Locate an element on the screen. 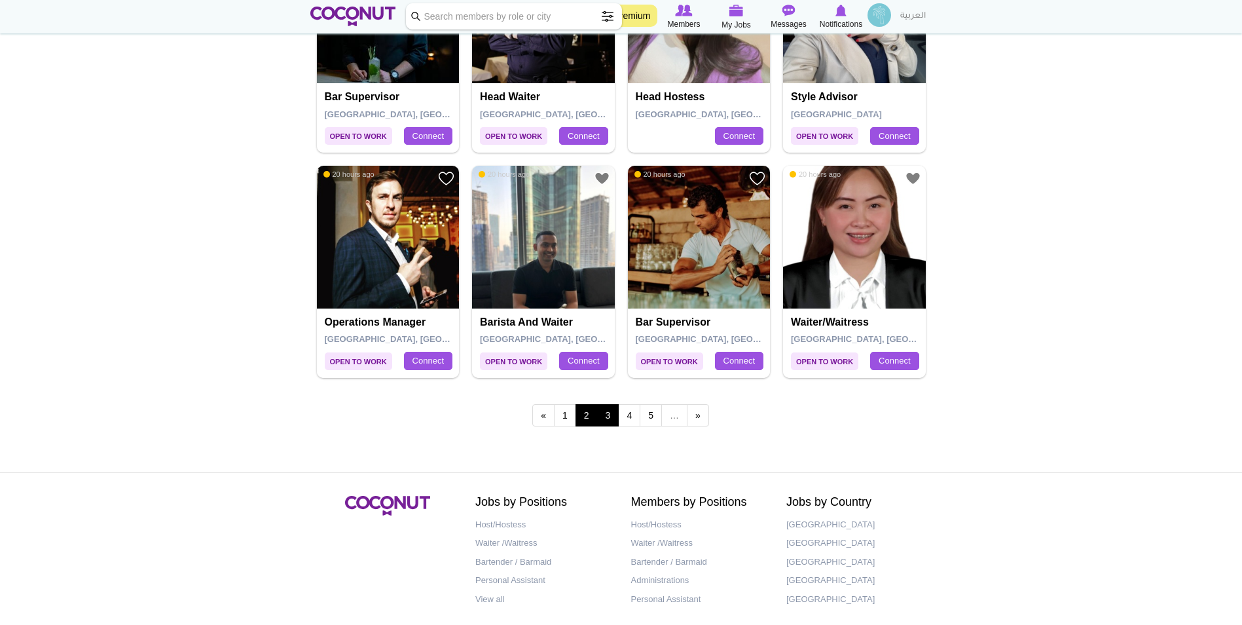  img: Home is located at coordinates (353, 16).